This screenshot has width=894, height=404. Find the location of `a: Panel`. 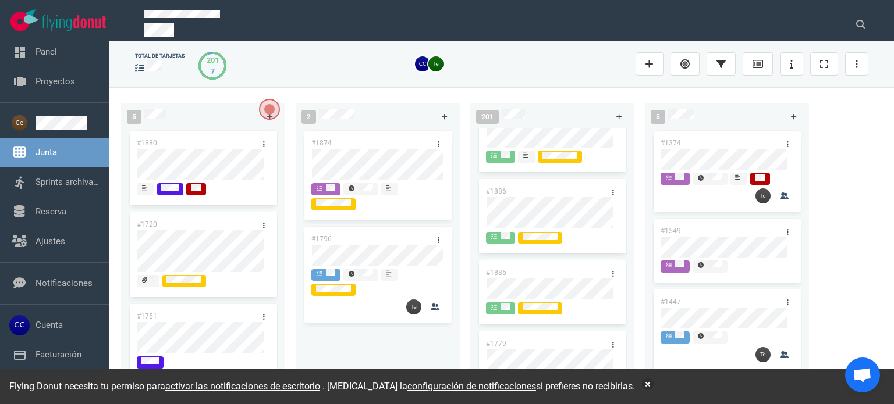

a: Panel is located at coordinates (46, 52).